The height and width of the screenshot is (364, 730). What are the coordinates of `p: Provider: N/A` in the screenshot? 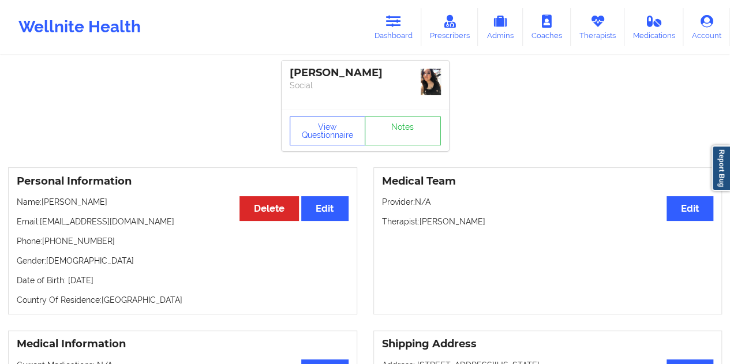 It's located at (547, 202).